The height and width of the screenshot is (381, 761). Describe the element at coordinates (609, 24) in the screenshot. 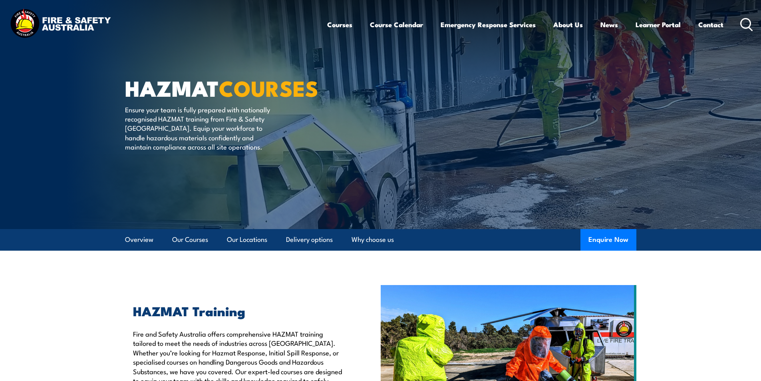

I see `a: News` at that location.